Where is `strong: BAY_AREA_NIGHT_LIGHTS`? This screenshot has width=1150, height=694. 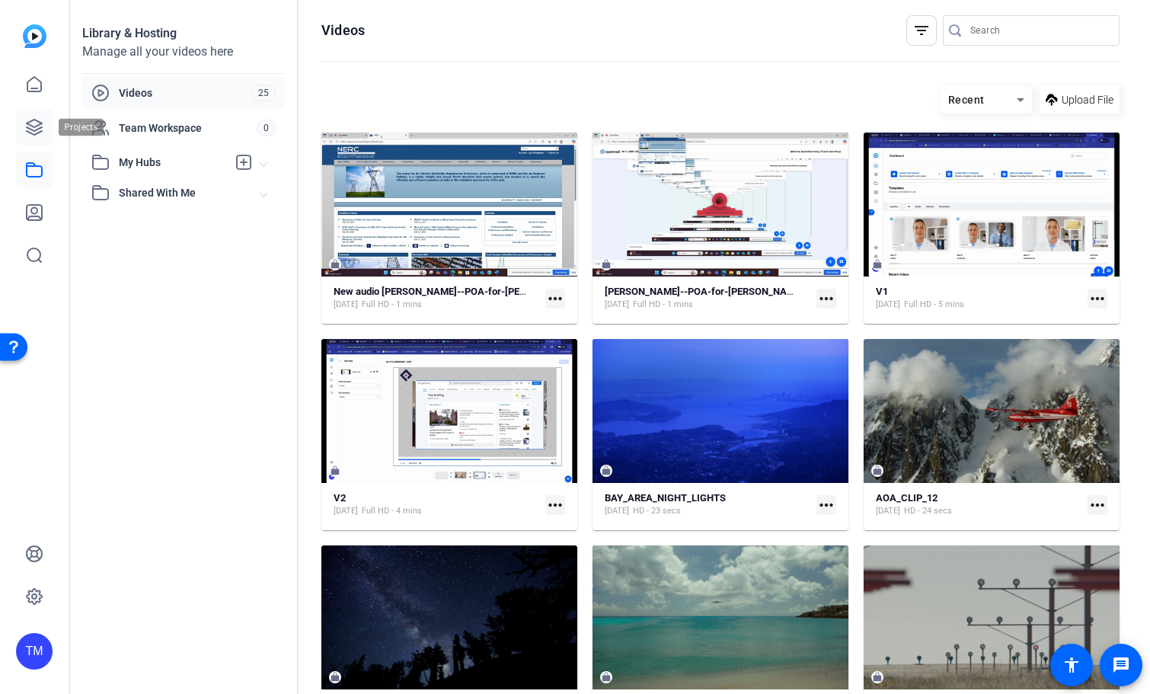
strong: BAY_AREA_NIGHT_LIGHTS is located at coordinates (665, 497).